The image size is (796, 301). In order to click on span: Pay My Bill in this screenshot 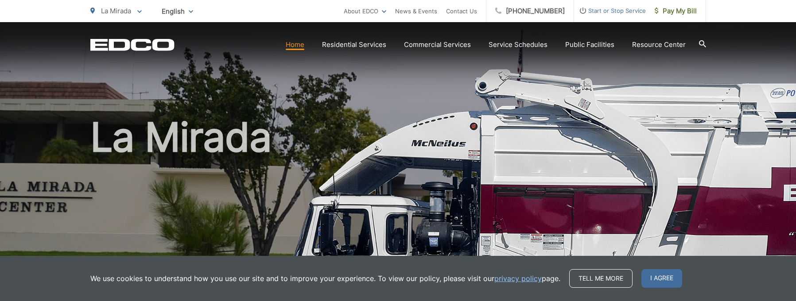, I will do `click(675, 11)`.